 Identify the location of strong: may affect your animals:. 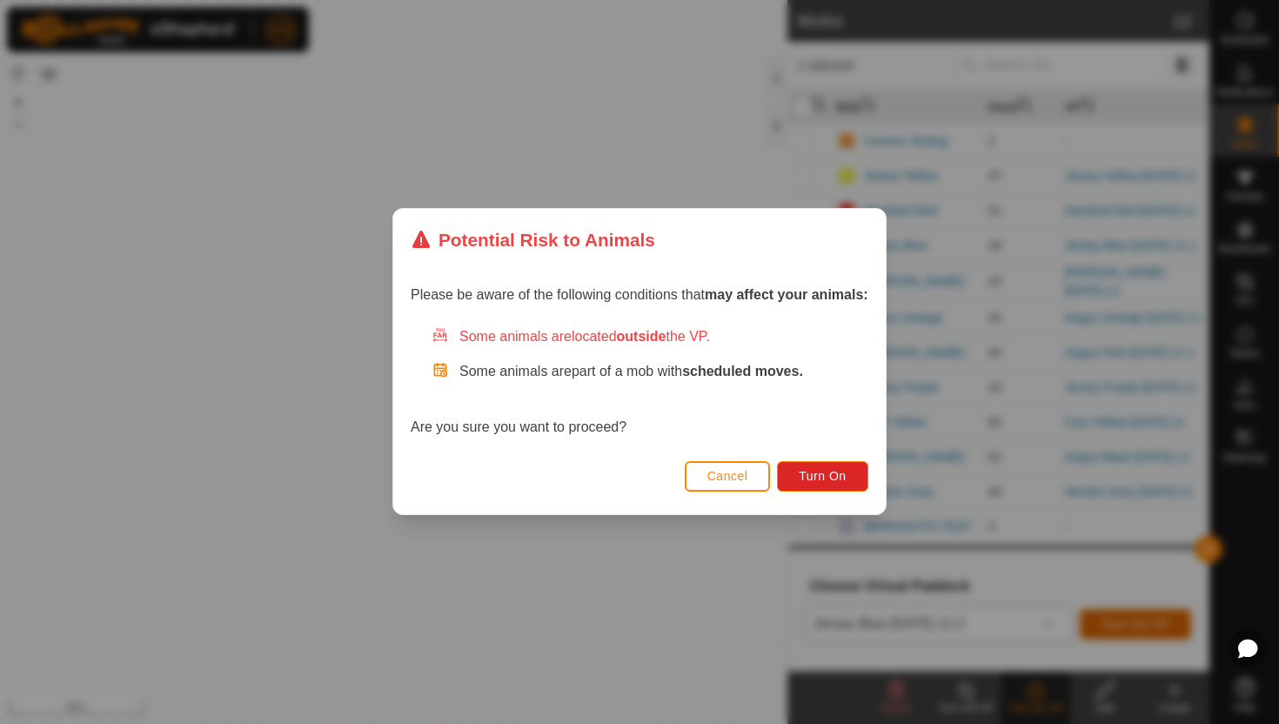
(787, 295).